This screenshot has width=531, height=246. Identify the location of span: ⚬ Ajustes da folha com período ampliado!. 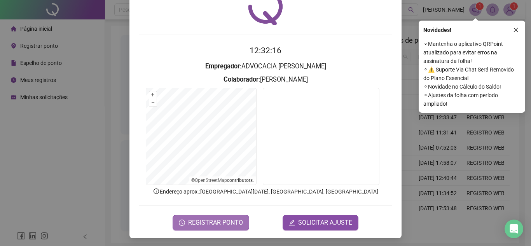
(472, 100).